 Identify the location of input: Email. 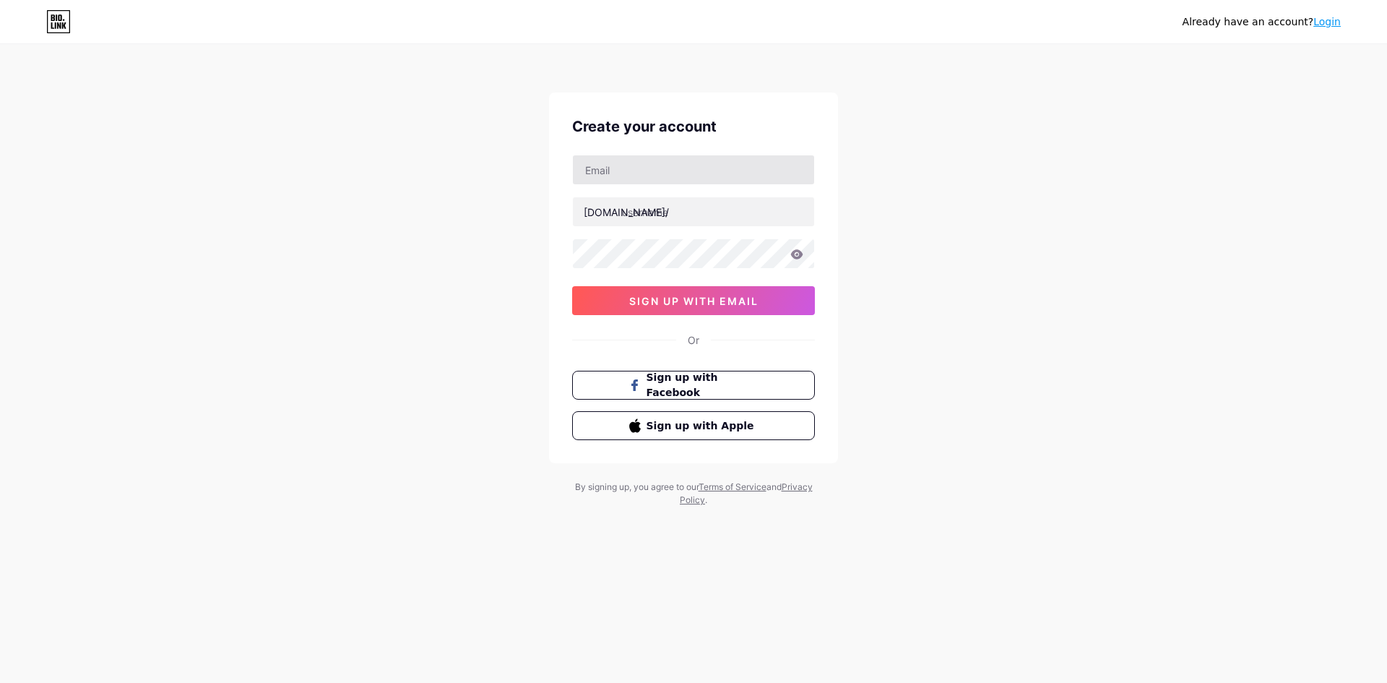
(693, 170).